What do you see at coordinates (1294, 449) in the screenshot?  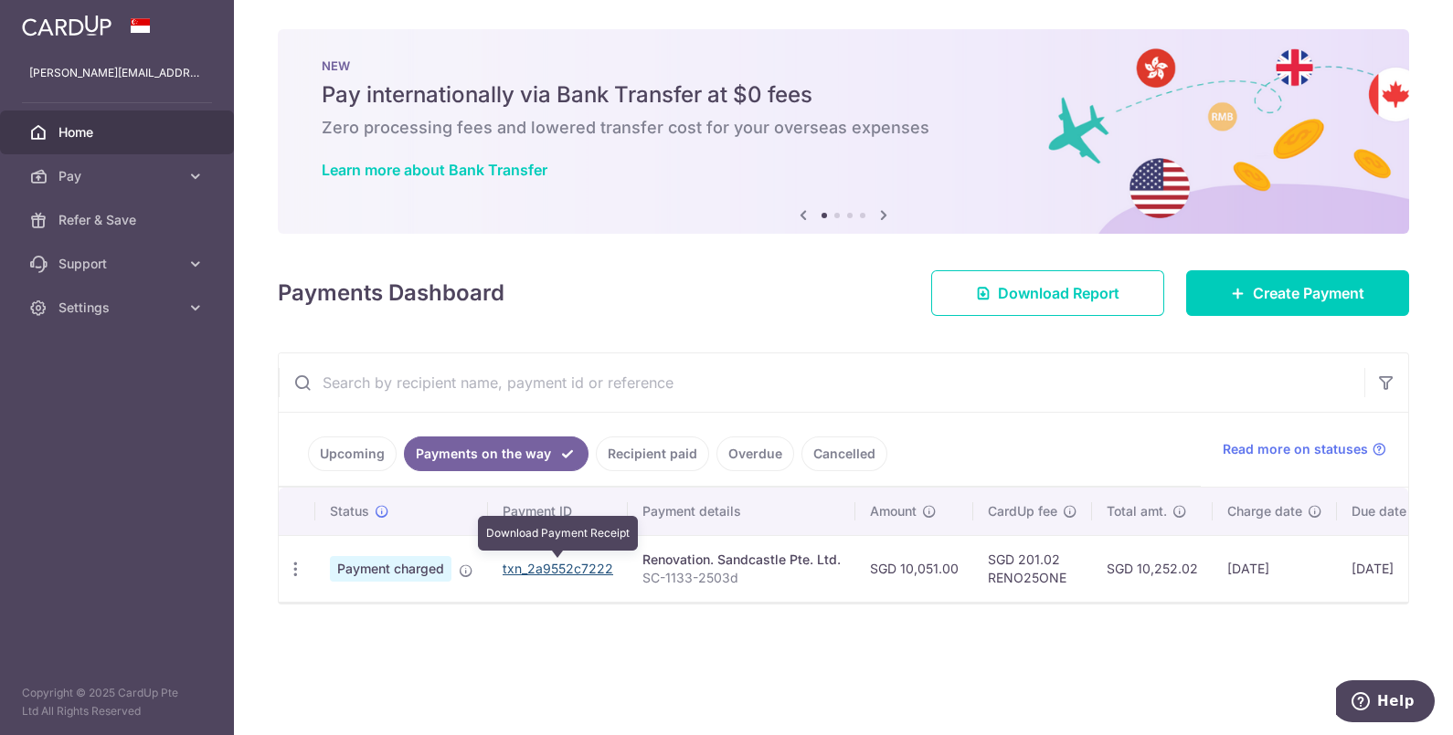 I see `span: Read more on statuses` at bounding box center [1294, 449].